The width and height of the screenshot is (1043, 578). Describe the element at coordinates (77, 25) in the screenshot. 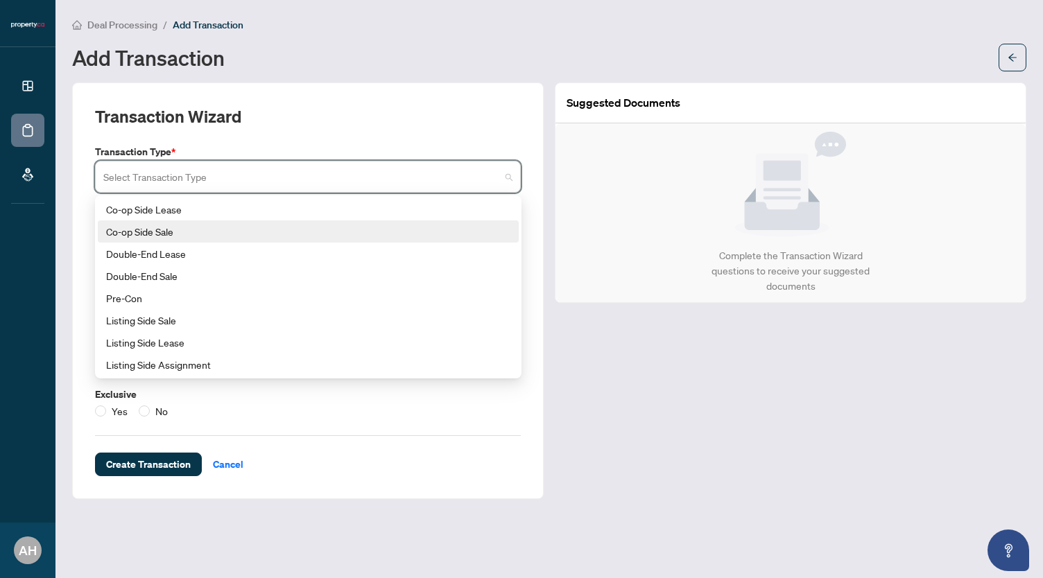

I see `span: home` at that location.